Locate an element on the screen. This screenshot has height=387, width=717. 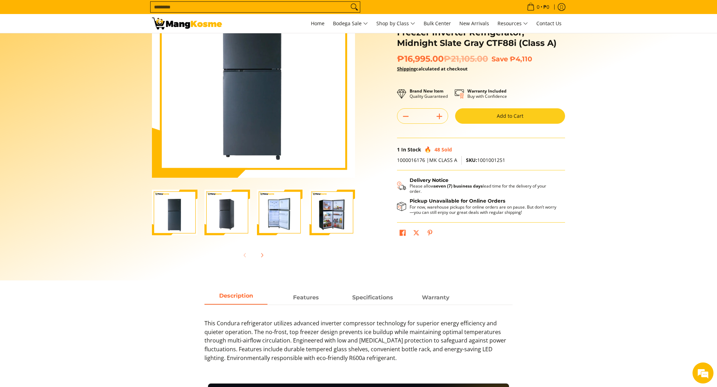
a: Description 2 is located at coordinates (373, 298).